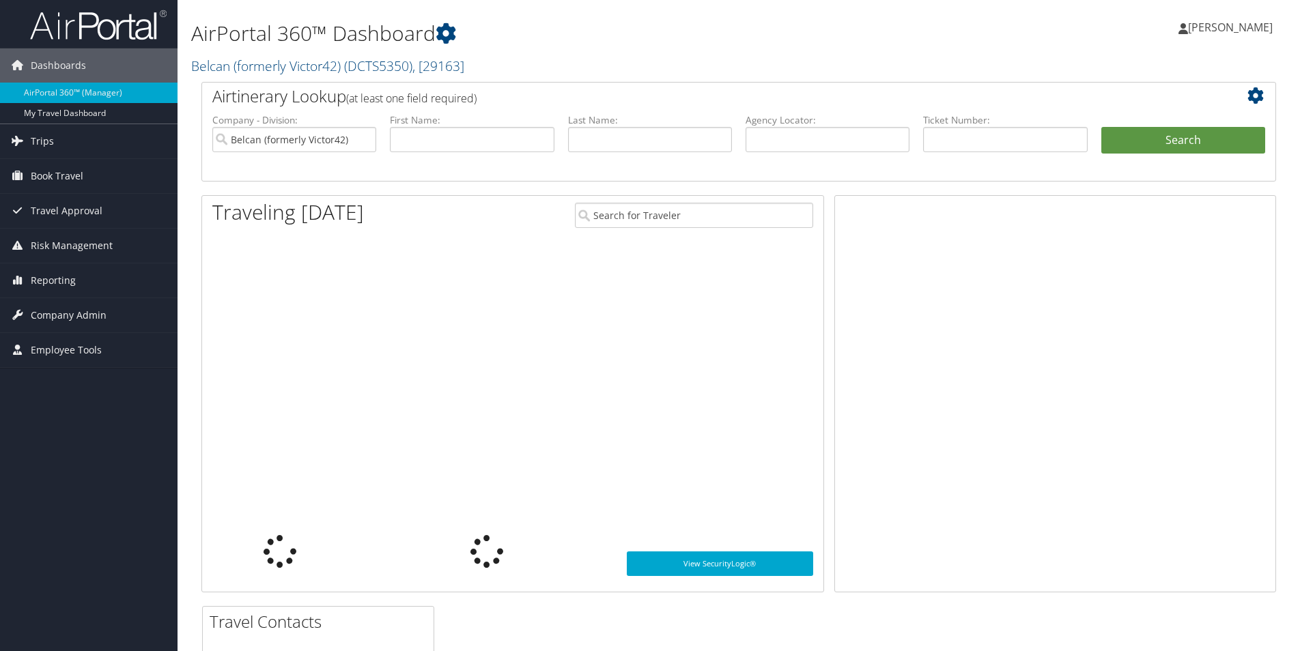 This screenshot has width=1300, height=651. Describe the element at coordinates (556, 33) in the screenshot. I see `h1: AirPortal 360™ Dashboard` at that location.